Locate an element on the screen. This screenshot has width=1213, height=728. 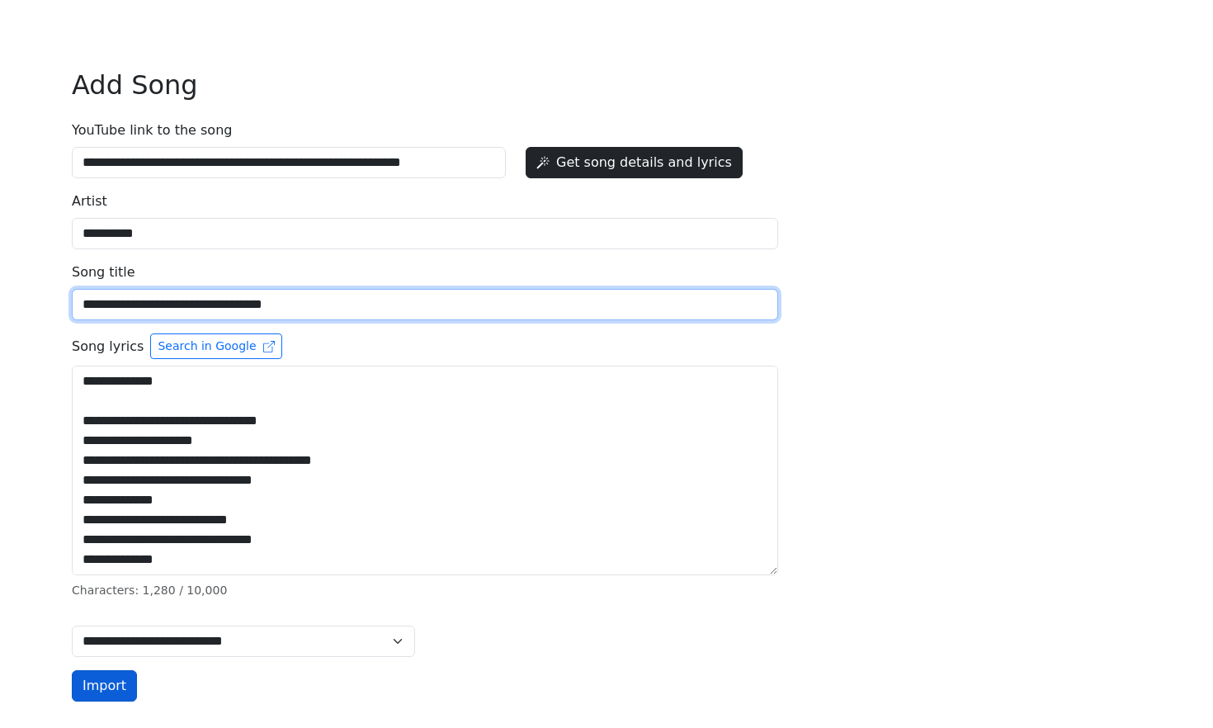
label: YouTube link to the song is located at coordinates (152, 130).